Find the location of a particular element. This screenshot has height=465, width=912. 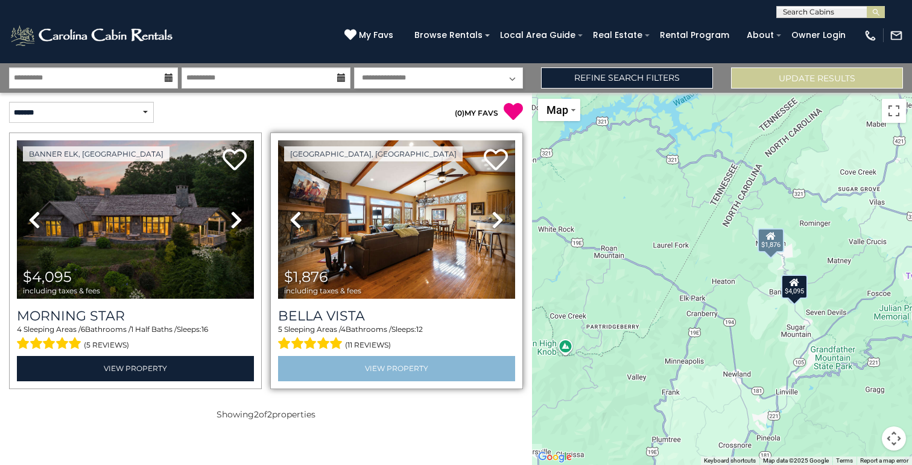

div: $4,095 is located at coordinates (794, 287).